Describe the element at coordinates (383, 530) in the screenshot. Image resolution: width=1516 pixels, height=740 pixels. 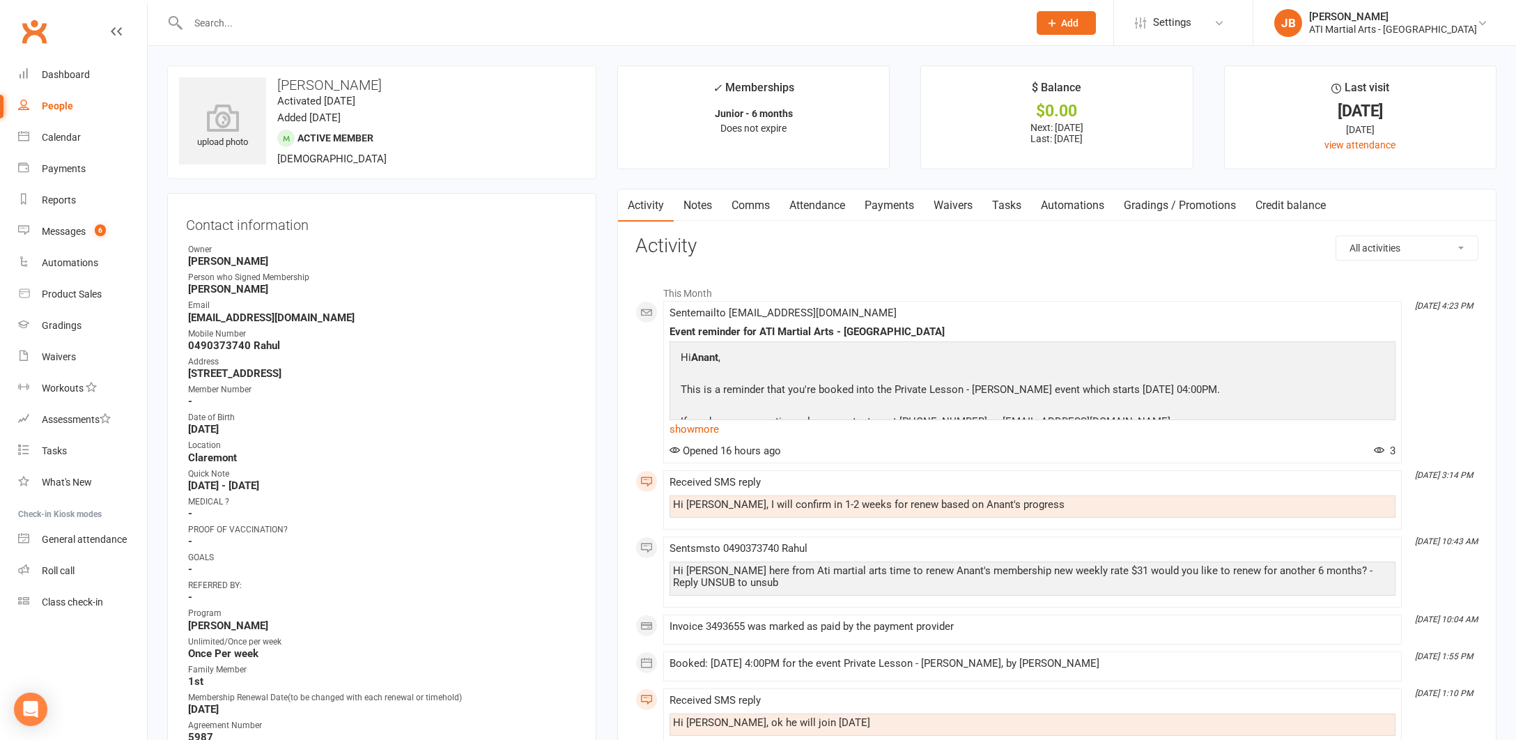
I see `div: PROOF OF VACCINATION?` at that location.